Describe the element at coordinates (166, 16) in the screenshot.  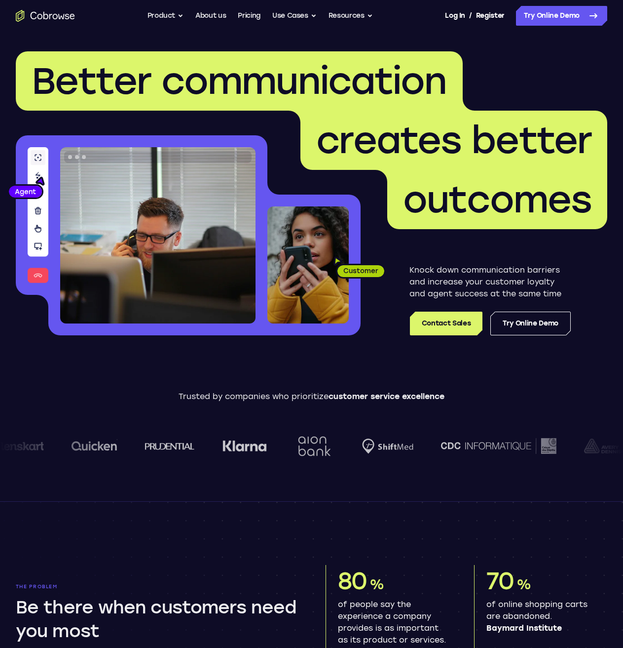
I see `button: Product` at that location.